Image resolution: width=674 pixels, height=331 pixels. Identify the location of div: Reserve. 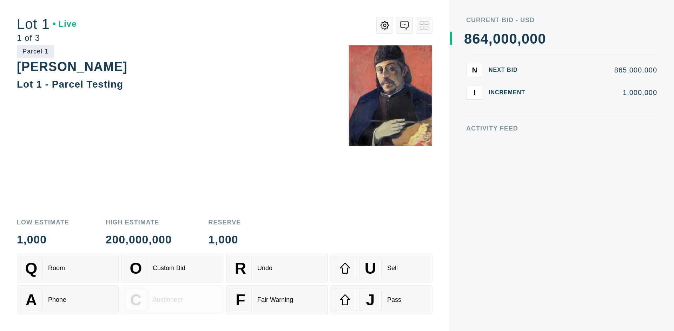
(225, 222).